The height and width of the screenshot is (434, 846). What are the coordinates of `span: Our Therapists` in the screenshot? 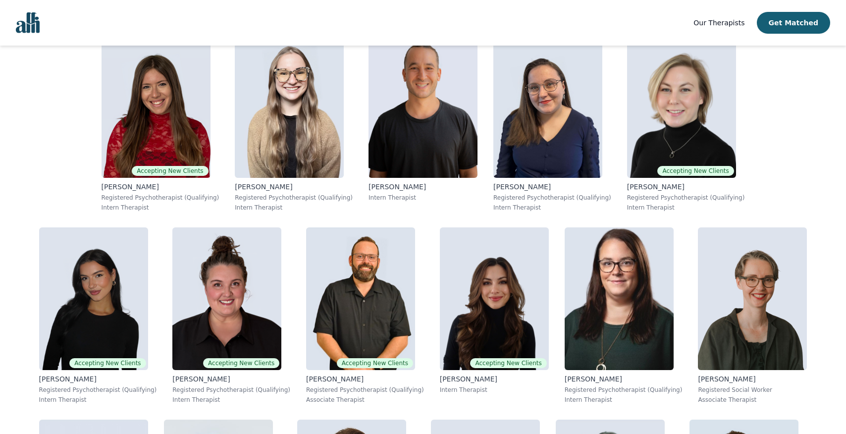 It's located at (718, 23).